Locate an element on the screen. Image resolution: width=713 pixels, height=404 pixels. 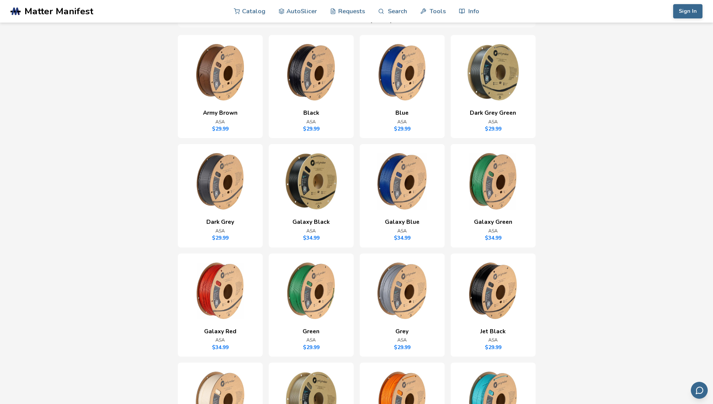
a: ASA - BlackBlackASA$29.99 is located at coordinates (311, 86).